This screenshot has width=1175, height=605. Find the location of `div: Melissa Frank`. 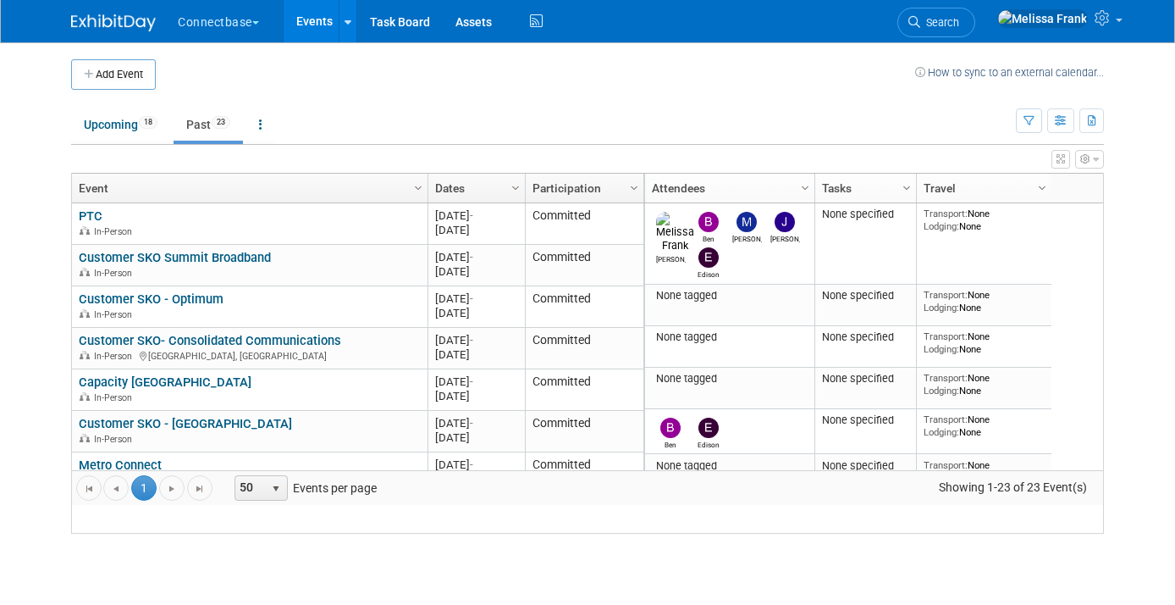

div: Melissa Frank is located at coordinates (671, 257).